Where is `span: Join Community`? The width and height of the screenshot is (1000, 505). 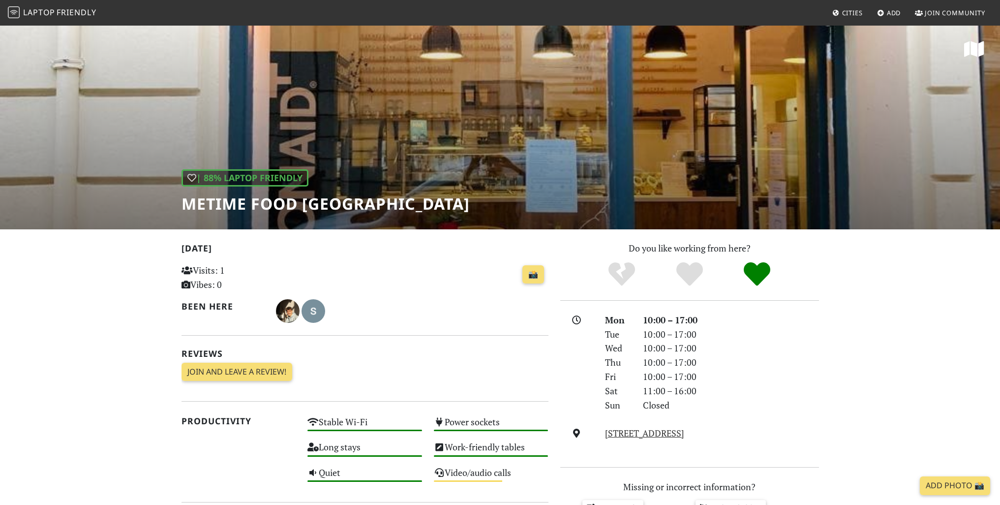
span: Join Community is located at coordinates (955, 13).